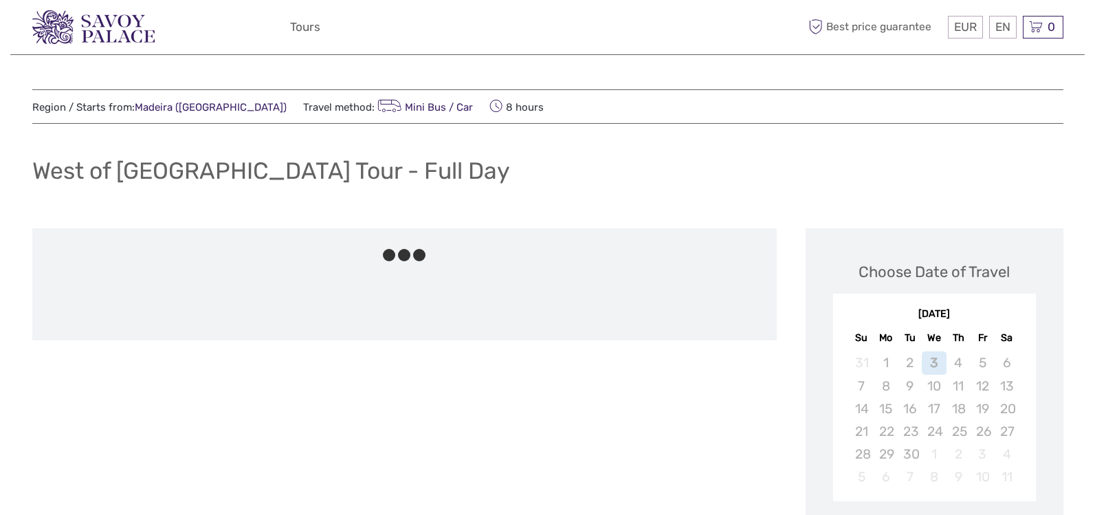  Describe the element at coordinates (982, 338) in the screenshot. I see `div: Fr` at that location.